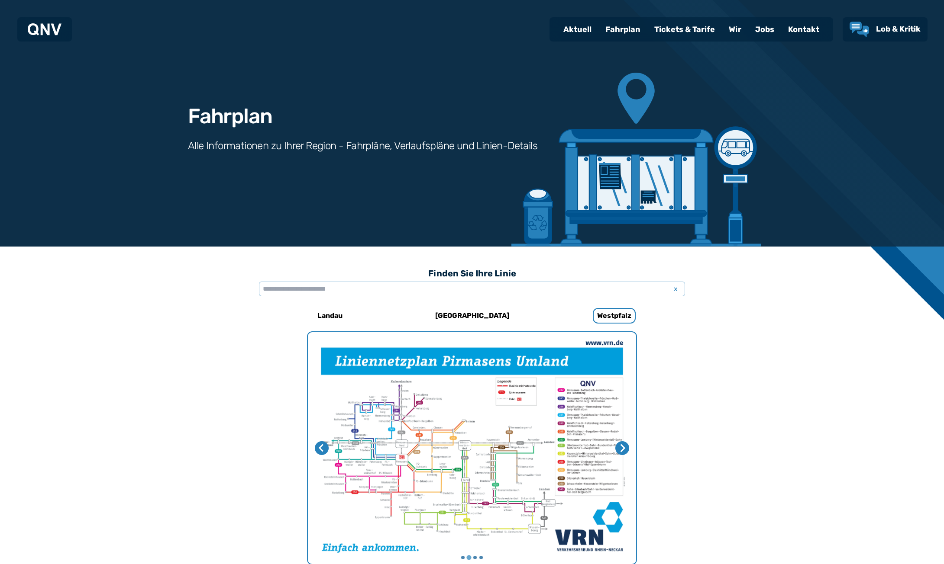 Image resolution: width=944 pixels, height=564 pixels. Describe the element at coordinates (803, 29) in the screenshot. I see `a: Kontakt` at that location.